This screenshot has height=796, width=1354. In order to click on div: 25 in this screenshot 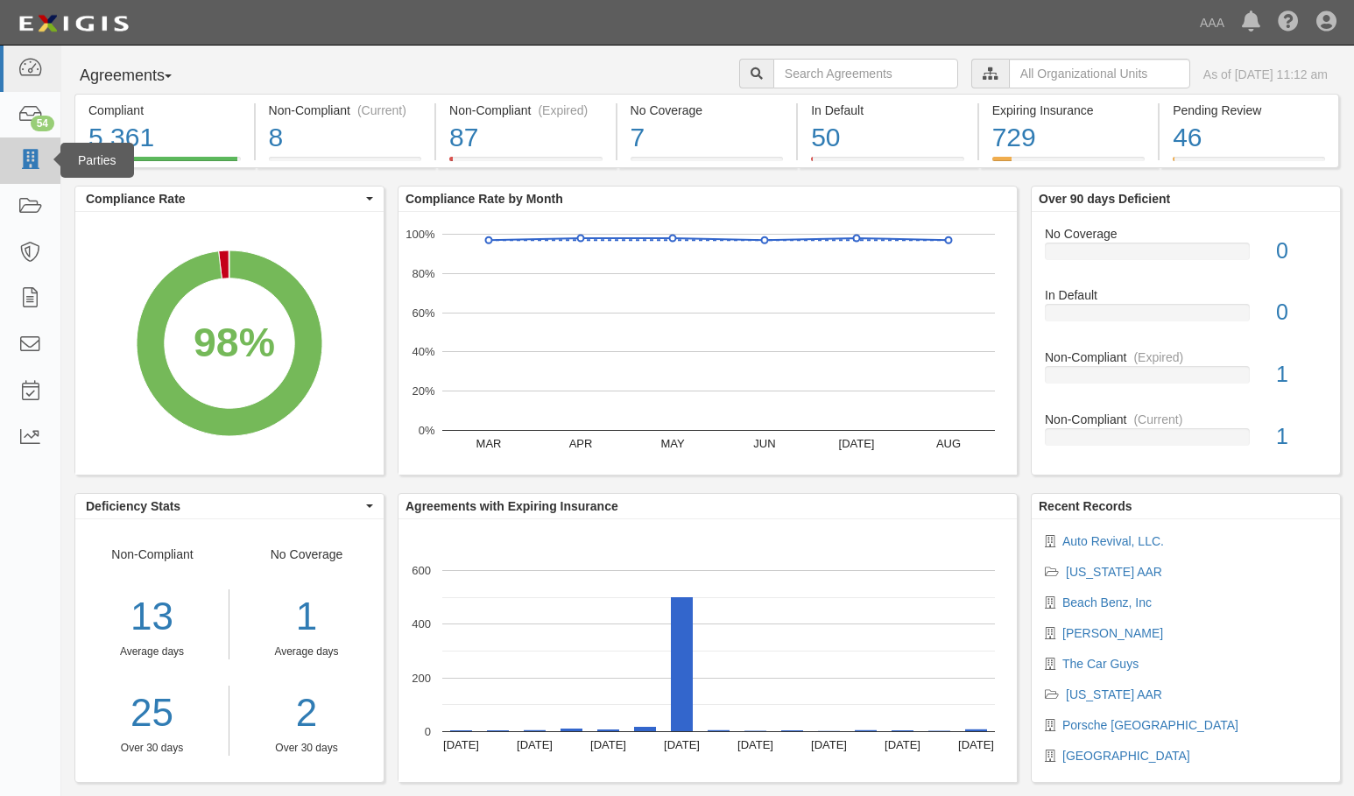, I will do `click(151, 713)`.